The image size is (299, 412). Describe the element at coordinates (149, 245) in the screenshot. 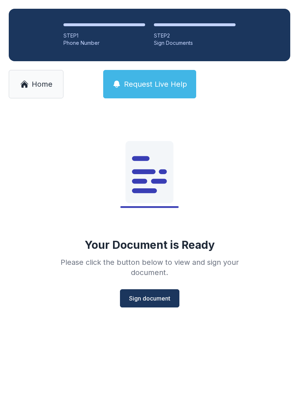

I see `div: Your Document is Ready` at that location.